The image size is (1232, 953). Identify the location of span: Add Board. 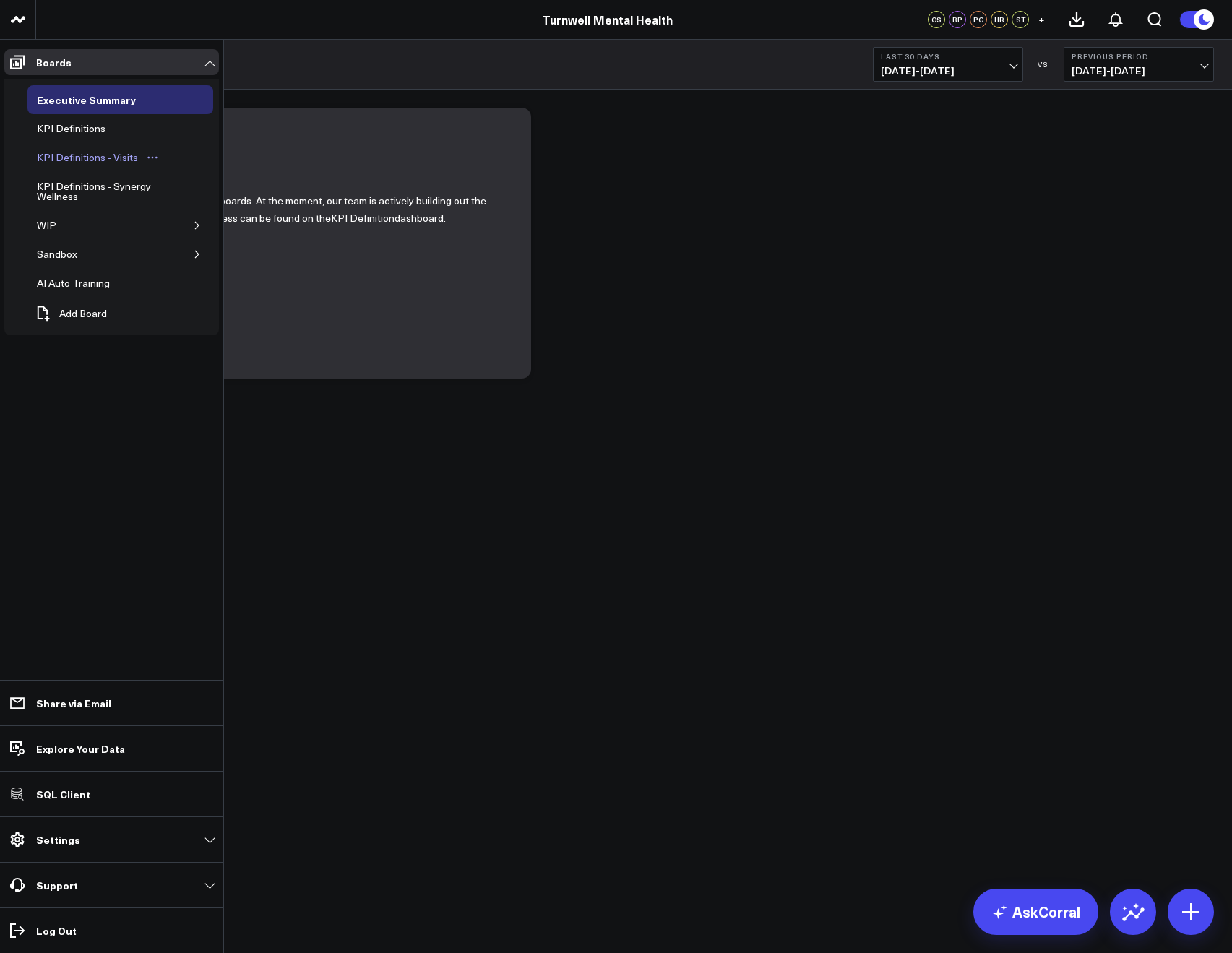
(83, 313).